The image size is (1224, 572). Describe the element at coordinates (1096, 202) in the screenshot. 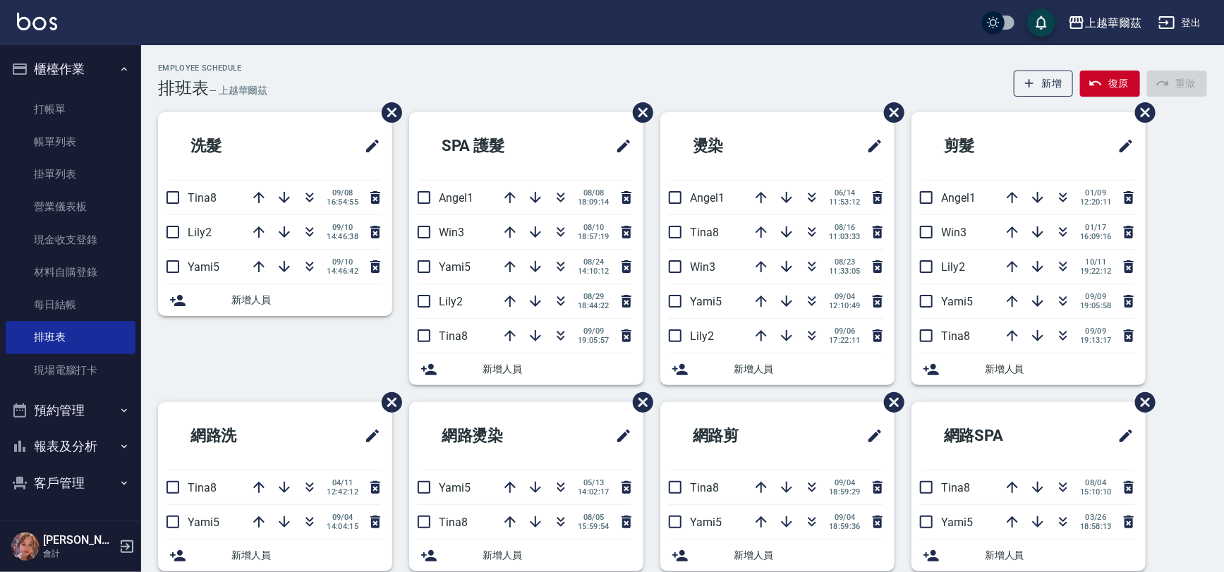

I see `span: 12:20:11` at that location.